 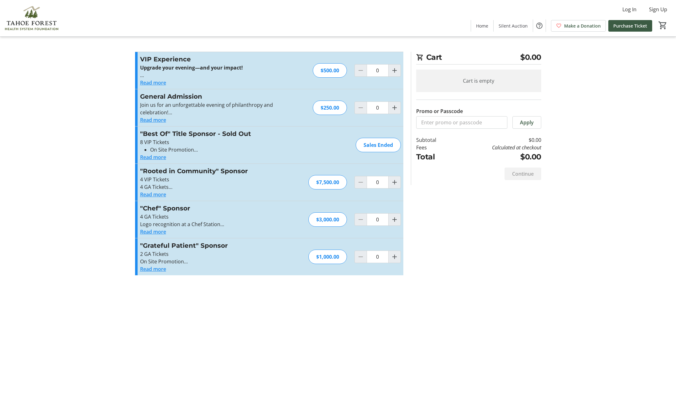 What do you see at coordinates (630, 9) in the screenshot?
I see `button: Log In` at bounding box center [630, 9].